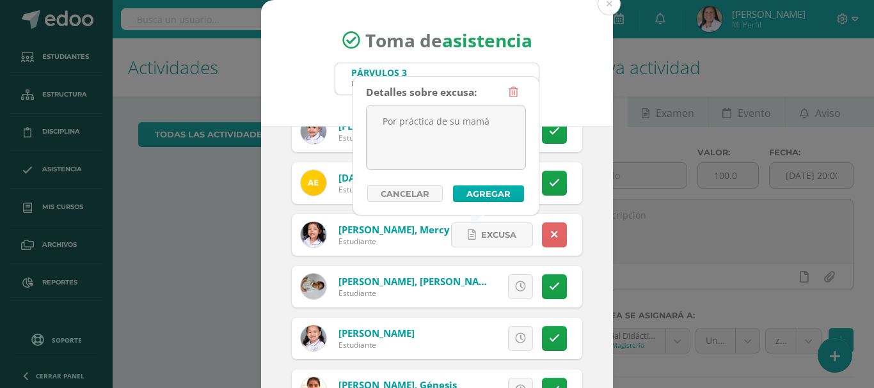 Image resolution: width=874 pixels, height=388 pixels. Describe the element at coordinates (488, 194) in the screenshot. I see `button: Agregar` at that location.